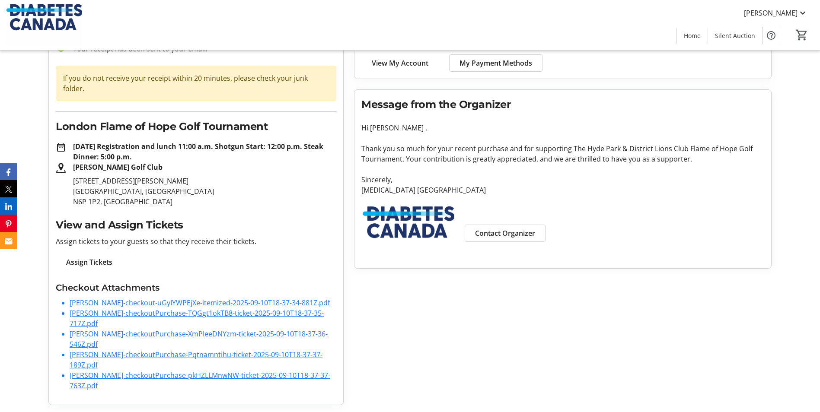 This screenshot has height=412, width=820. What do you see at coordinates (44, 25) in the screenshot?
I see `img: Diabetes Canada's Logo` at bounding box center [44, 25].